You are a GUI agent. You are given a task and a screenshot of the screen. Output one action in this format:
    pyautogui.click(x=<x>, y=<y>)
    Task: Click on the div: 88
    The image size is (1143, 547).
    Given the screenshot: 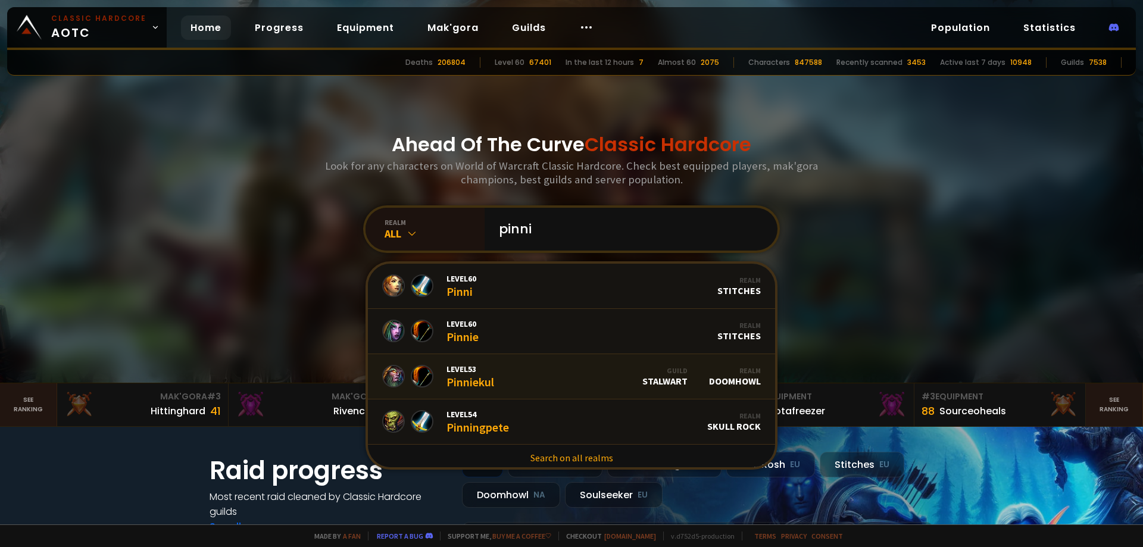 What is the action you would take?
    pyautogui.click(x=928, y=411)
    